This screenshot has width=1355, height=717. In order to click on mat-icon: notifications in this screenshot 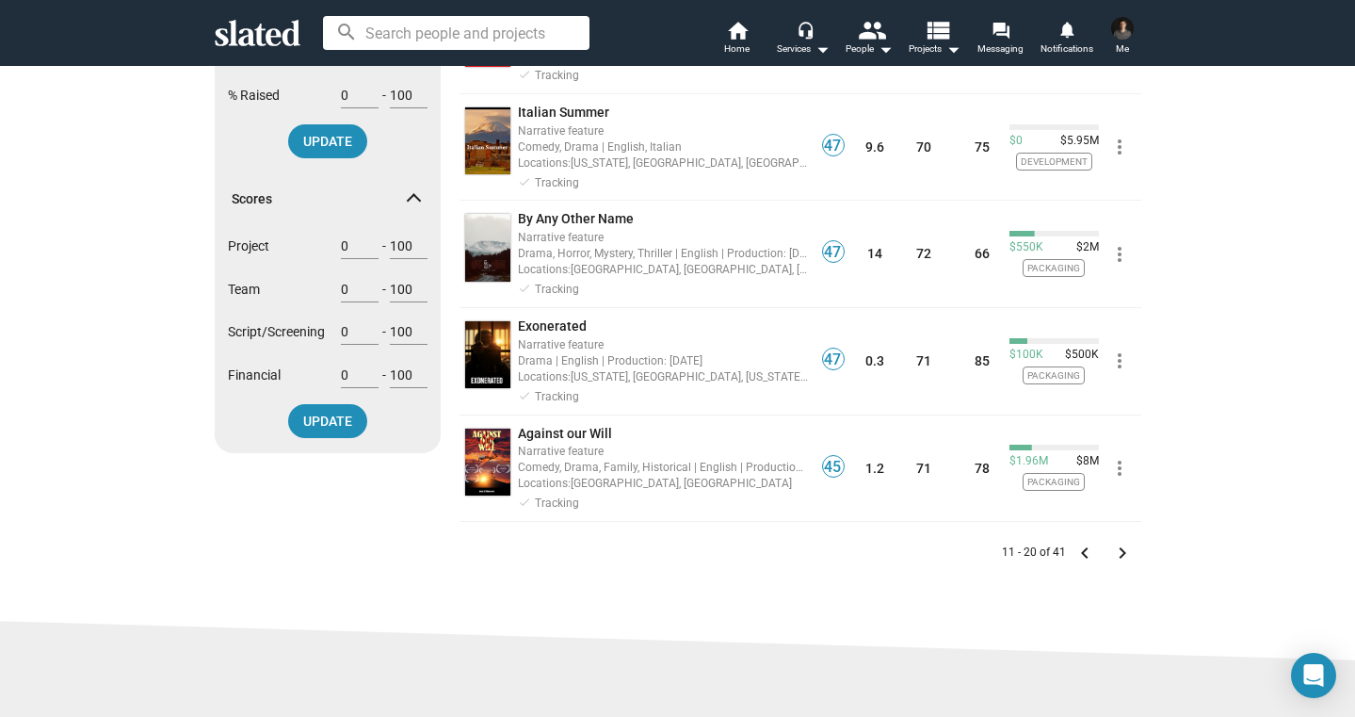, I will do `click(1066, 28)`.